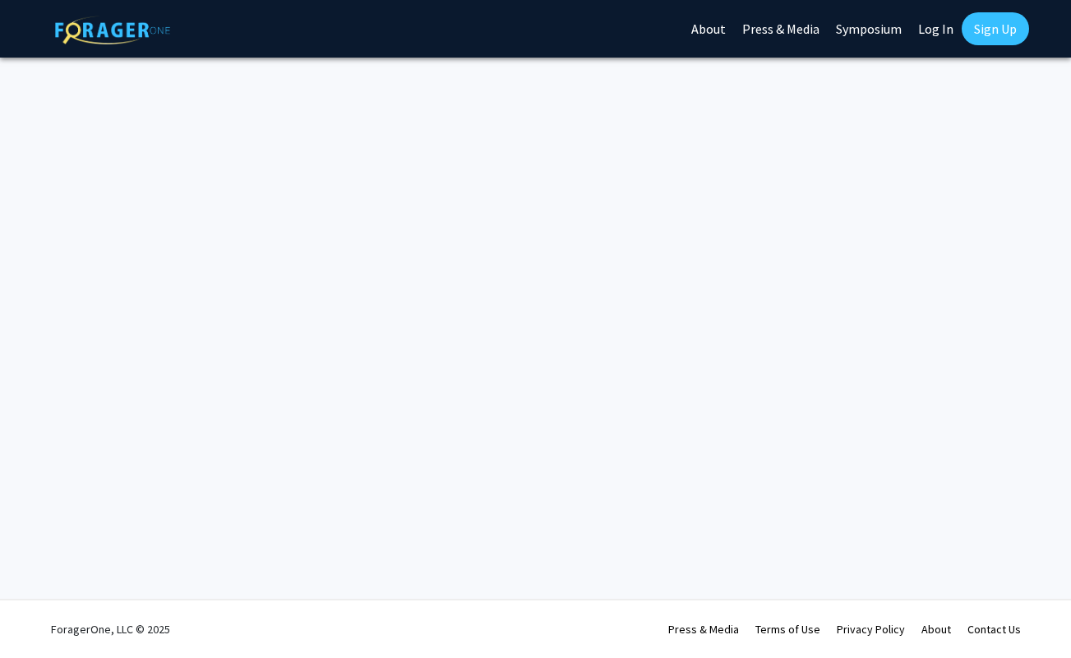  I want to click on a: Privacy Policy, so click(871, 629).